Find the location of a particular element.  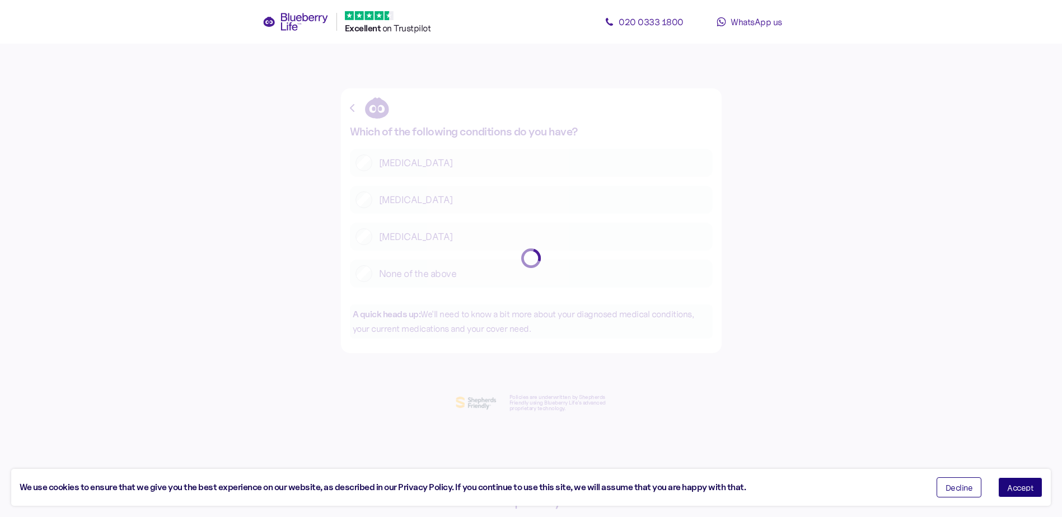

div: We use cookies to ensure that we give you the best experience on our website, as described in our... is located at coordinates (470, 488).